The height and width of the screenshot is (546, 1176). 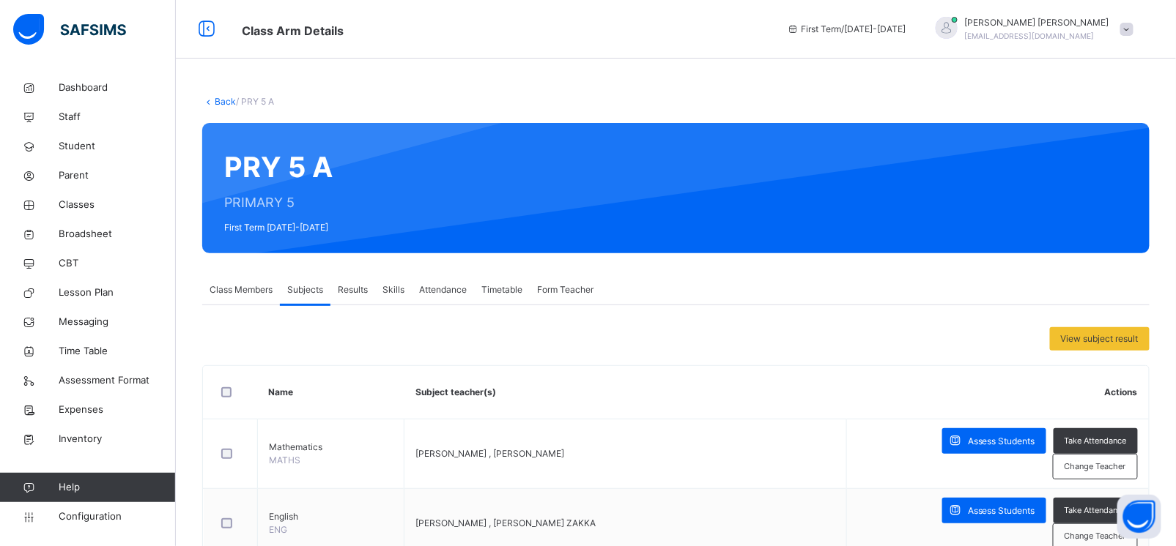 I want to click on span: Classes, so click(x=117, y=205).